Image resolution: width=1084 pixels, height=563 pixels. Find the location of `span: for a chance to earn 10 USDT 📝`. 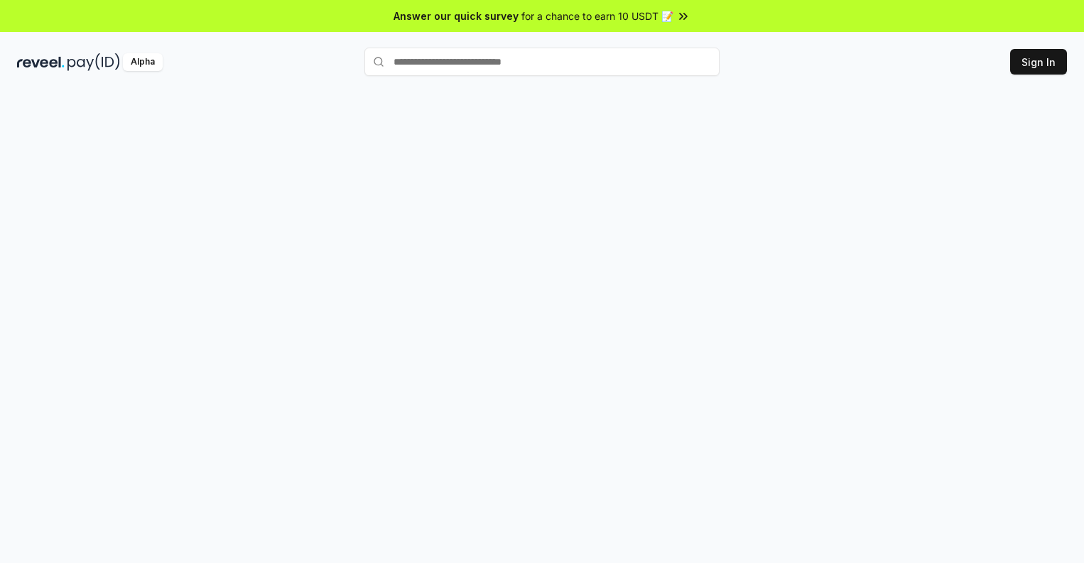

span: for a chance to earn 10 USDT 📝 is located at coordinates (597, 16).